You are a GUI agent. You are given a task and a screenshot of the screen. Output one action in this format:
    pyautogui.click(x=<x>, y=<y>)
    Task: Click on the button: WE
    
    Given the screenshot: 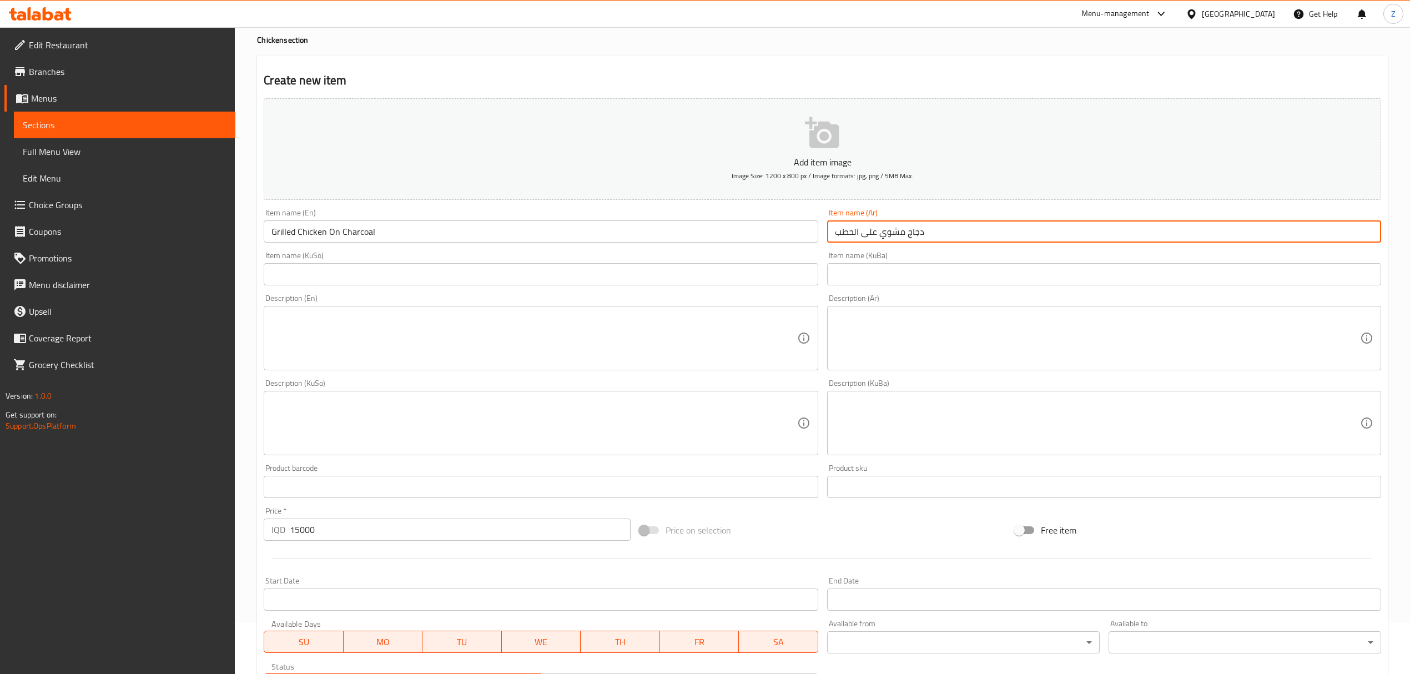 What is the action you would take?
    pyautogui.click(x=541, y=642)
    